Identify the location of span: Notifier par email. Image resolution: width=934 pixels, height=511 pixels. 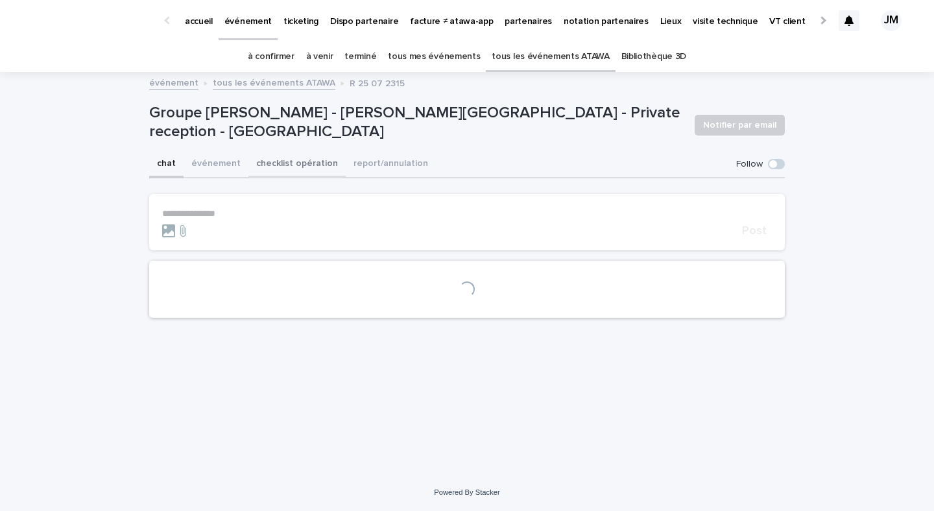
(739, 125).